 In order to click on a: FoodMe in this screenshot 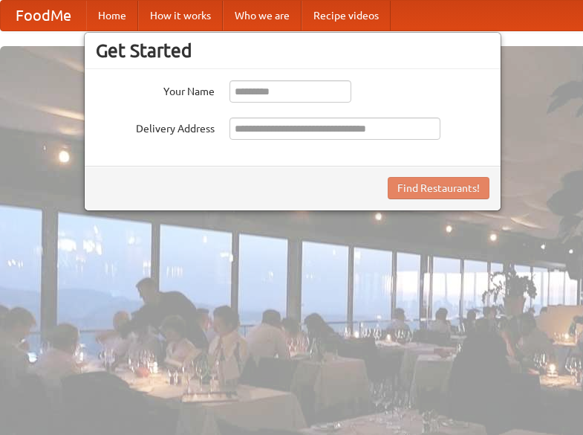, I will do `click(43, 16)`.